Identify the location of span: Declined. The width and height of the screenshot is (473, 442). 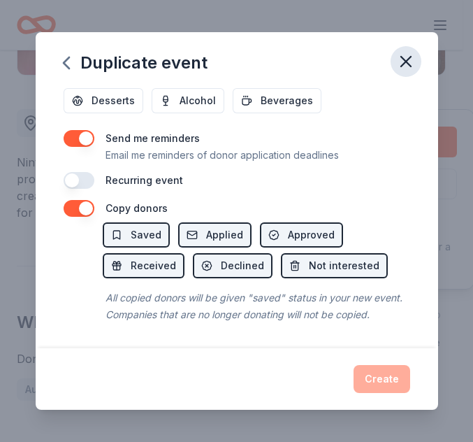
(243, 266).